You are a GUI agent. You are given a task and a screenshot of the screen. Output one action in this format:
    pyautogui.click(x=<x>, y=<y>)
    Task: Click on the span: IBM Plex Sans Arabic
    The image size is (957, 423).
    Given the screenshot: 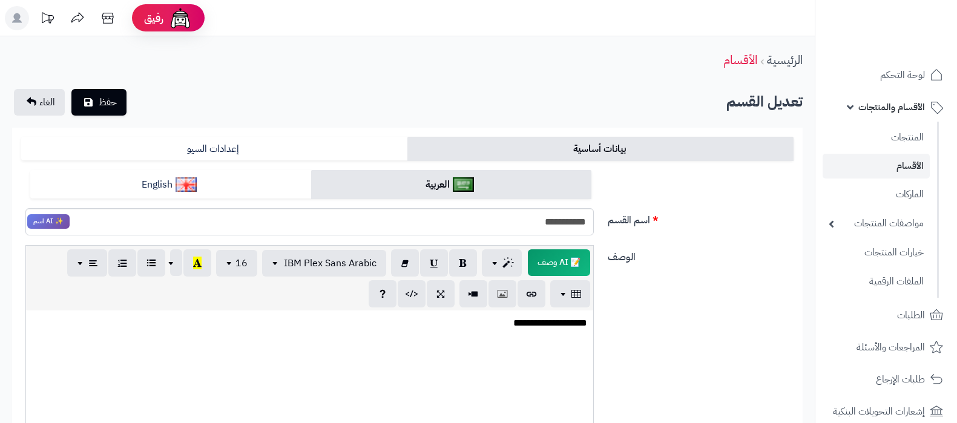 What is the action you would take?
    pyautogui.click(x=330, y=263)
    